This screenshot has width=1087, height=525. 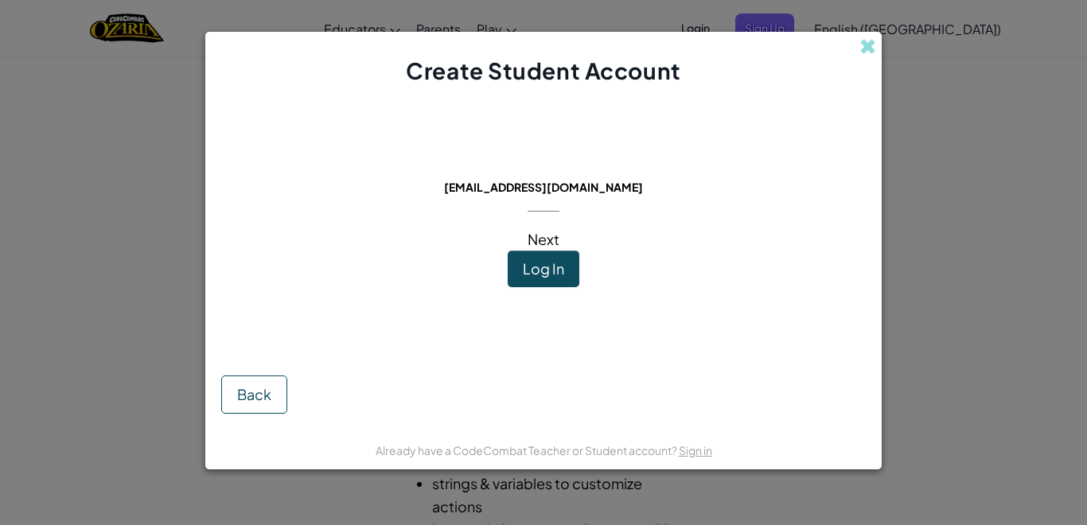 I want to click on span: Log In, so click(x=544, y=268).